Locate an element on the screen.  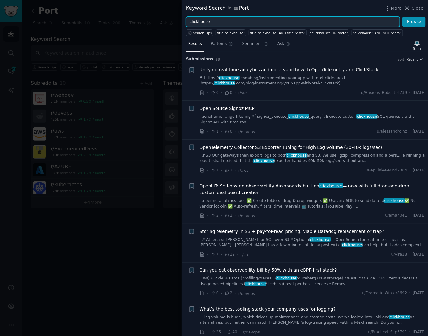
div: "clickhouse" OR "data" is located at coordinates (329, 33).